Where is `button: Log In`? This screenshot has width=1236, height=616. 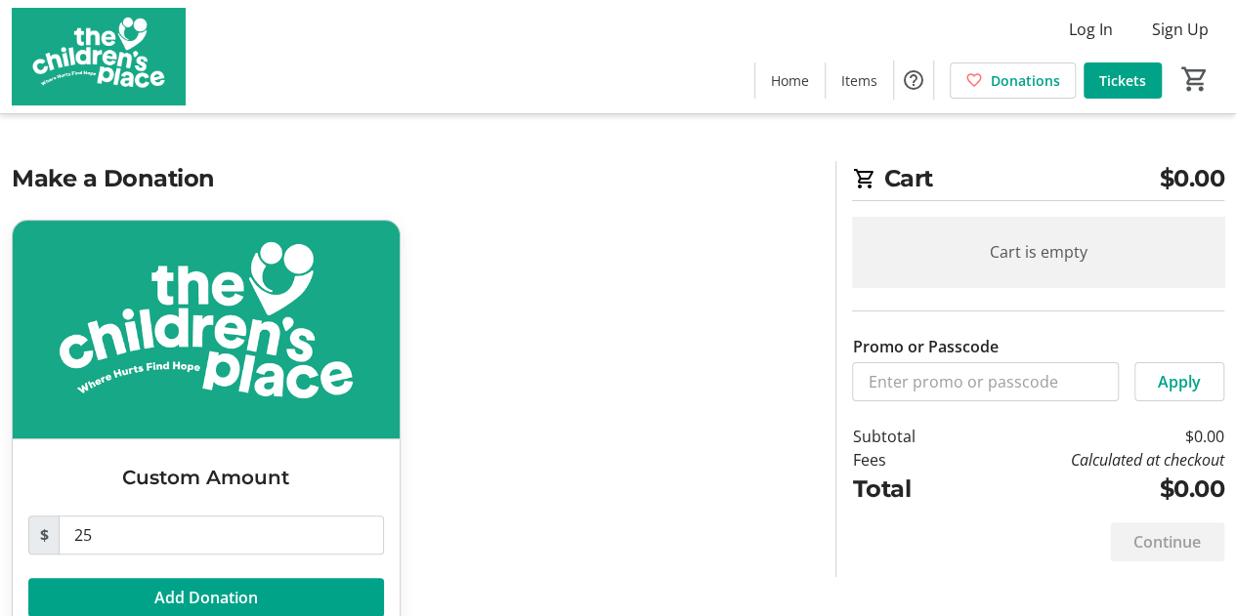 button: Log In is located at coordinates (1090, 29).